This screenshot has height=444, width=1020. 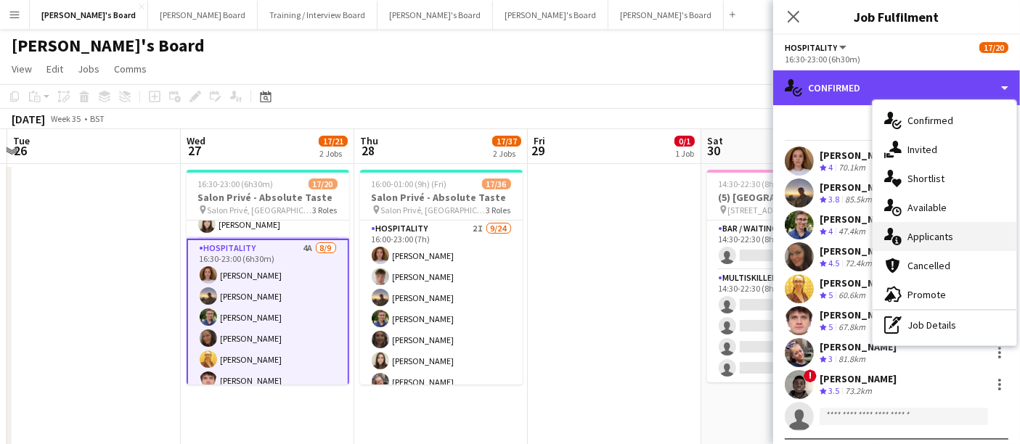 I want to click on span: 3.8, so click(x=833, y=199).